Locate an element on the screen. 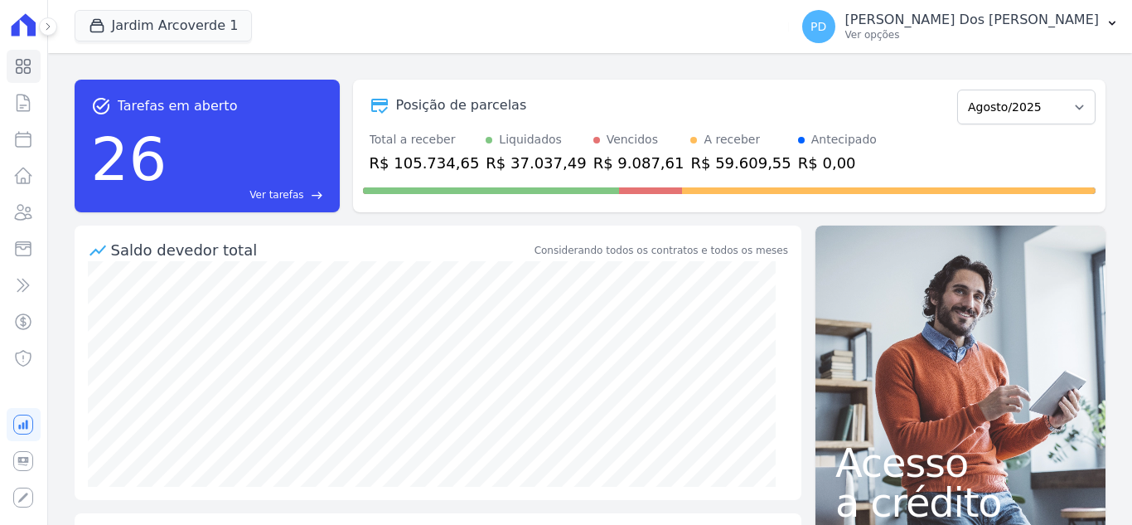 Image resolution: width=1132 pixels, height=525 pixels. div: R$ 59.609,55 is located at coordinates (740, 162).